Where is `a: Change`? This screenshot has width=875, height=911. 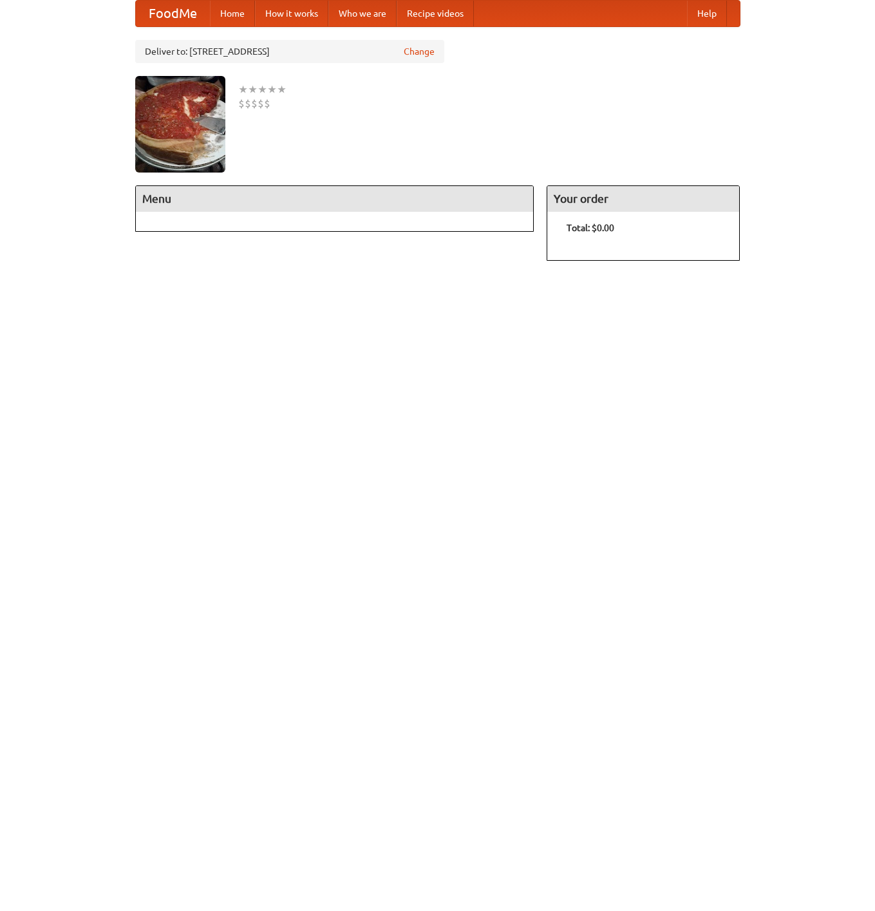 a: Change is located at coordinates (419, 52).